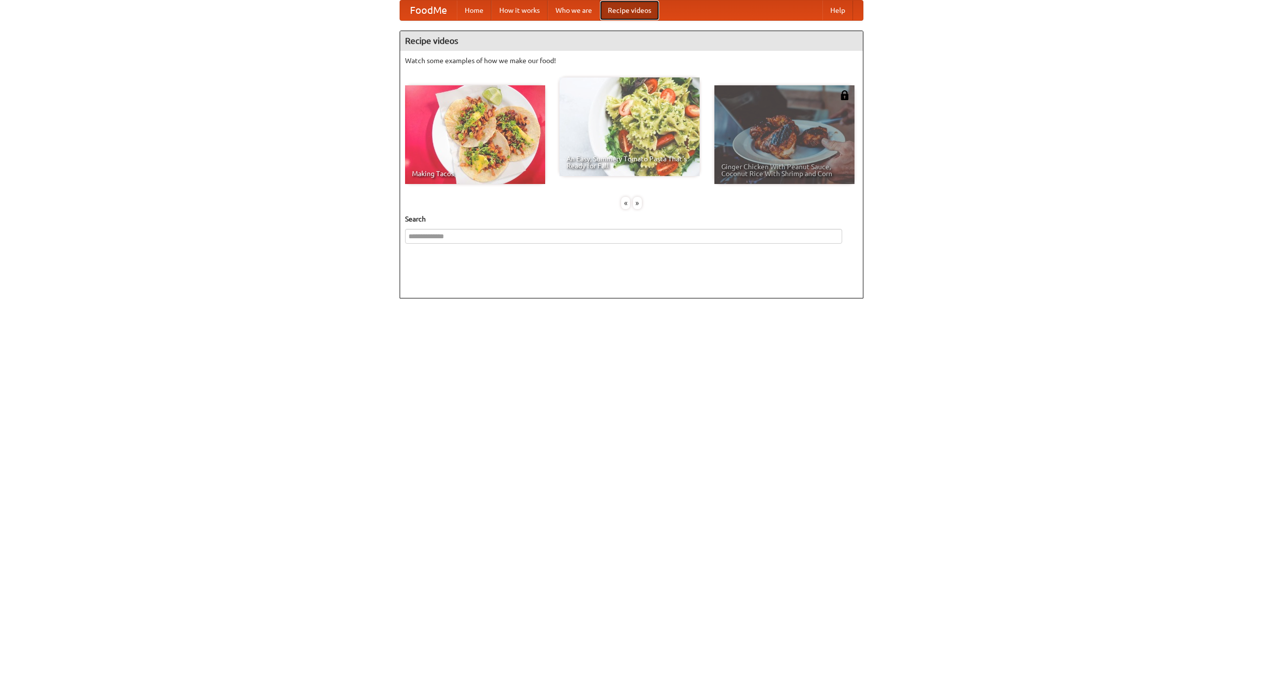 The height and width of the screenshot is (698, 1263). Describe the element at coordinates (845, 95) in the screenshot. I see `img: 483408.png` at that location.